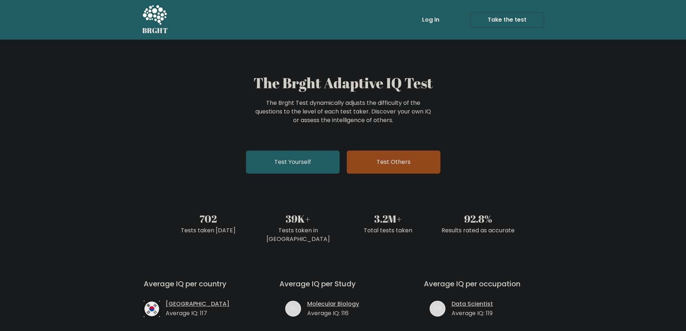  I want to click on a: Test Others, so click(394, 162).